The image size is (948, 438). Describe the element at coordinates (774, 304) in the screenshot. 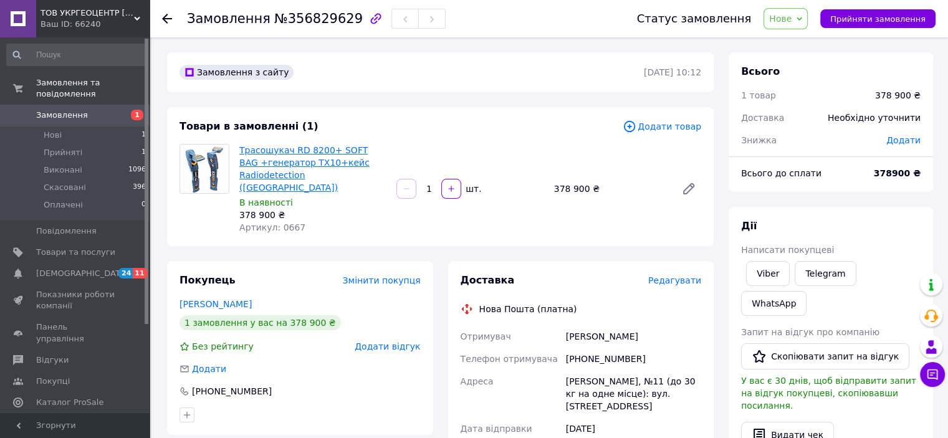

I see `a: WhatsApp` at that location.